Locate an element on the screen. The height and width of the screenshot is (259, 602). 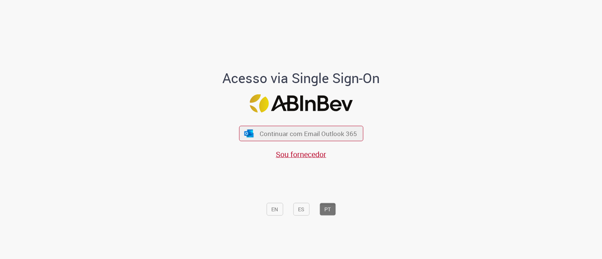
span: Sou fornecedor is located at coordinates (301, 154).